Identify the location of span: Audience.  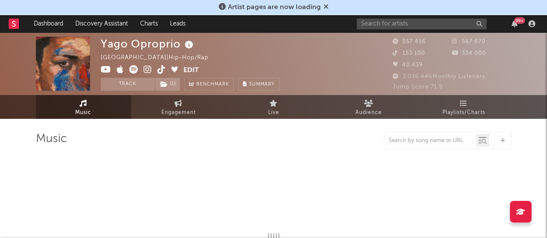
(368, 113).